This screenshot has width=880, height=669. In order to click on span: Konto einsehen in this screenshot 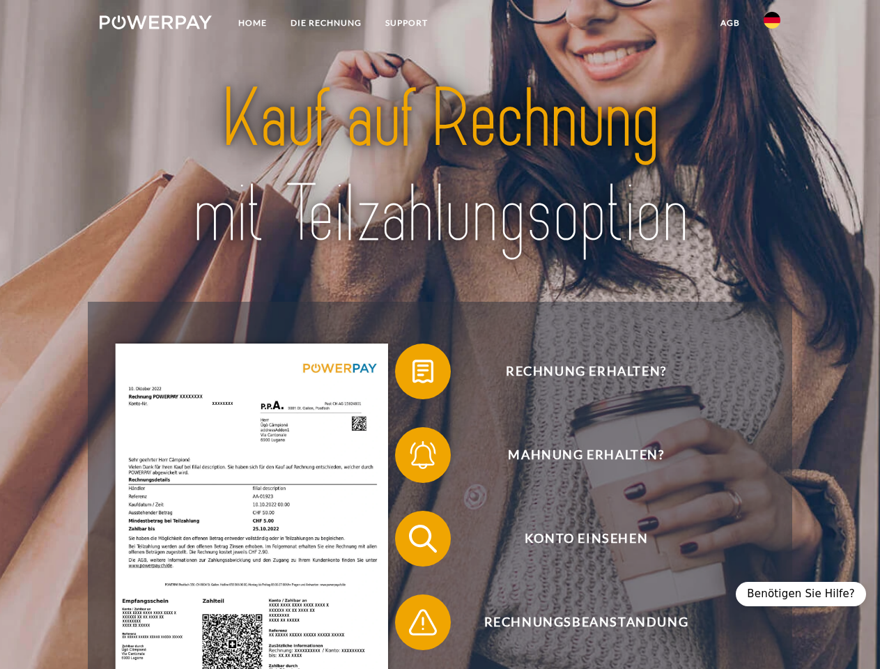, I will do `click(586, 538)`.